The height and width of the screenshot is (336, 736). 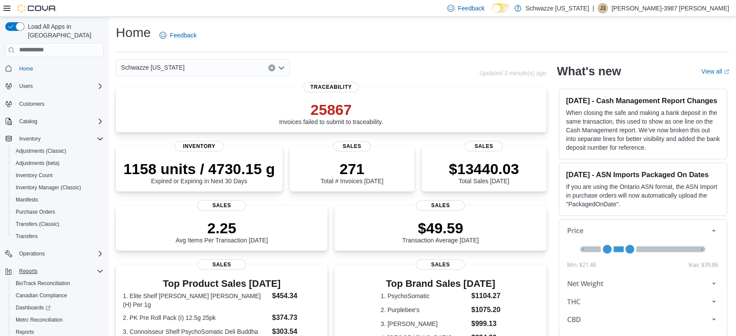 I want to click on span: Dark Mode, so click(x=492, y=13).